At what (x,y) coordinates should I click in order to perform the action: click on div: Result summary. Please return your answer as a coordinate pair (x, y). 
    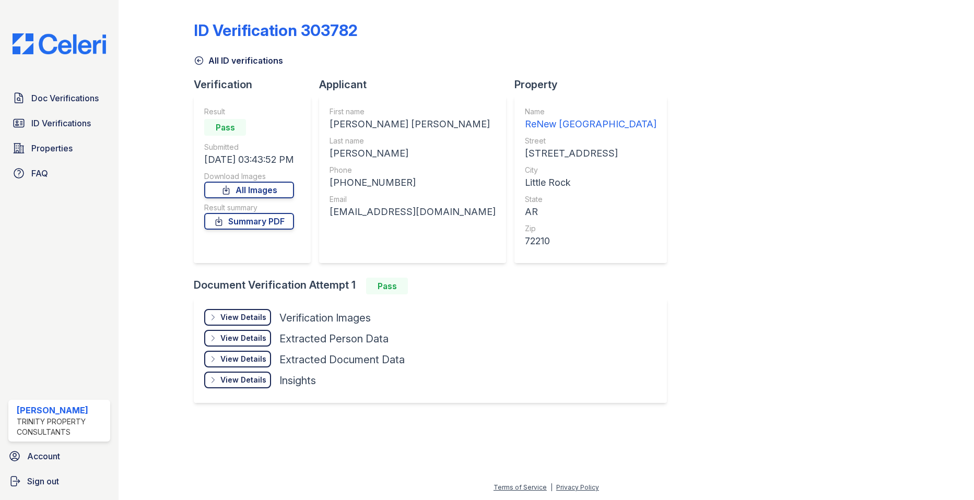
    Looking at the image, I should click on (249, 208).